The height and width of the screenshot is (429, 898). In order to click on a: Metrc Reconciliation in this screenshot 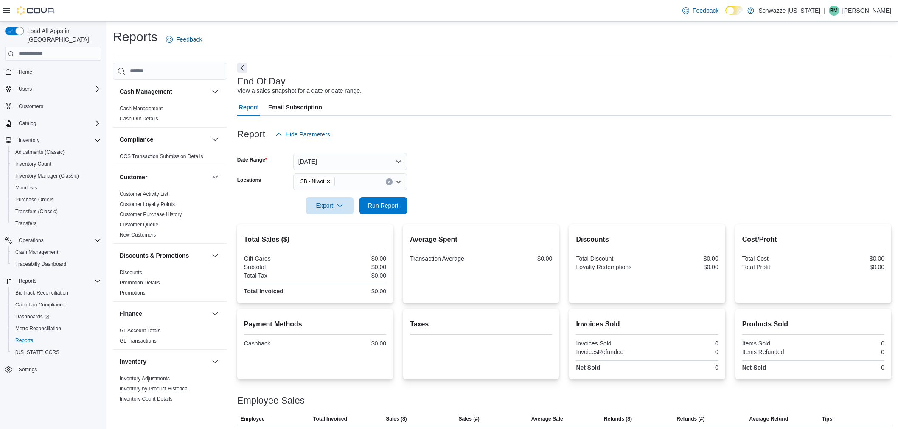, I will do `click(38, 329)`.